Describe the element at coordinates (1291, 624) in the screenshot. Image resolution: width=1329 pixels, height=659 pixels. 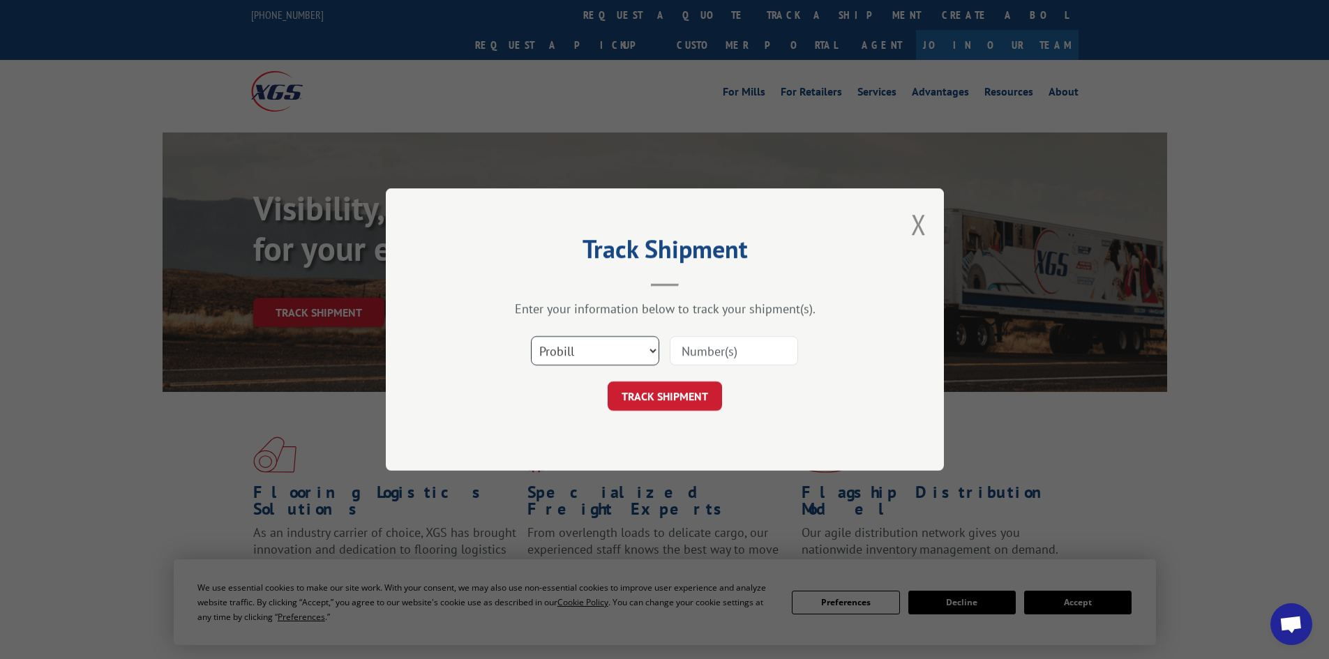
I see `div: Open chat` at that location.